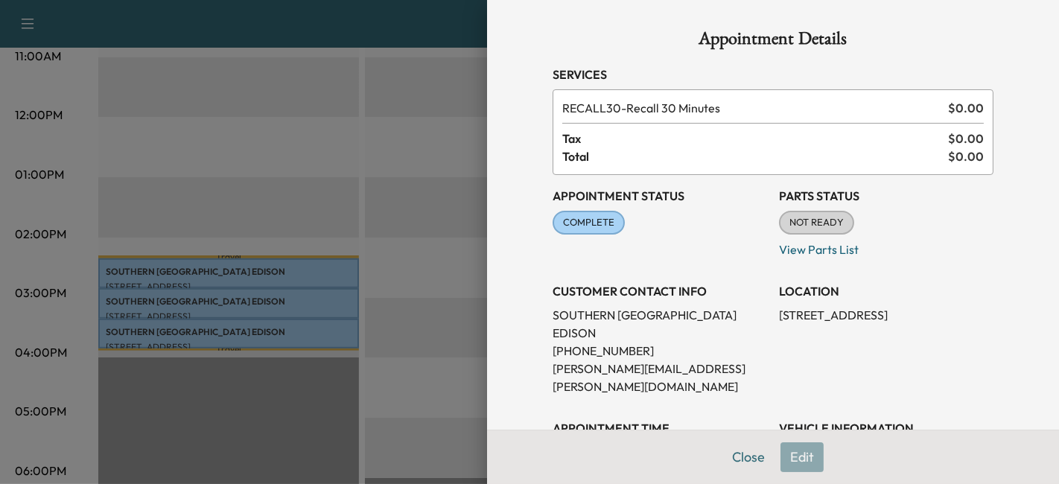  I want to click on p: View Parts List, so click(886, 246).